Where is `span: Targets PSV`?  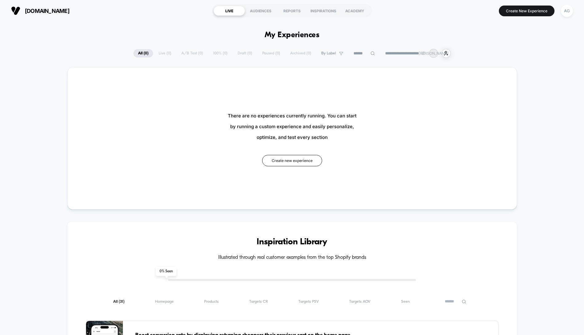
span: Targets PSV is located at coordinates (308, 301).